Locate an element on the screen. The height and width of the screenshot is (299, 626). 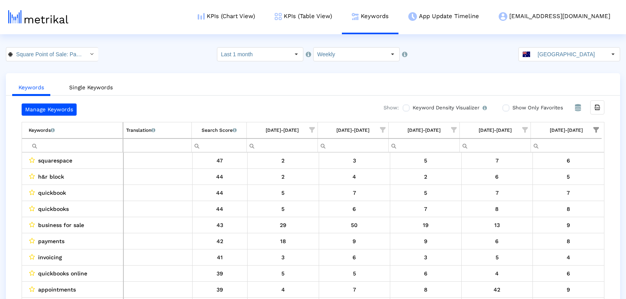
img: metrical-logo-light.png is located at coordinates (38, 17).